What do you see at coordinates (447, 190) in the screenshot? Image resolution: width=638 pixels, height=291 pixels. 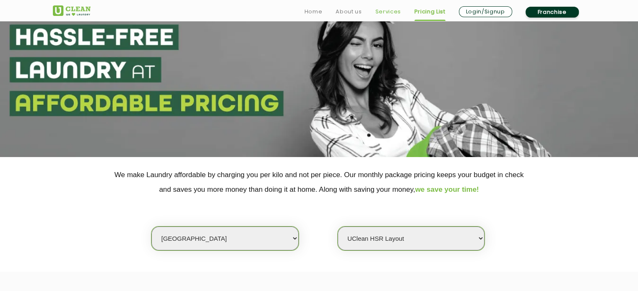 I see `span: we save your time!` at bounding box center [447, 190].